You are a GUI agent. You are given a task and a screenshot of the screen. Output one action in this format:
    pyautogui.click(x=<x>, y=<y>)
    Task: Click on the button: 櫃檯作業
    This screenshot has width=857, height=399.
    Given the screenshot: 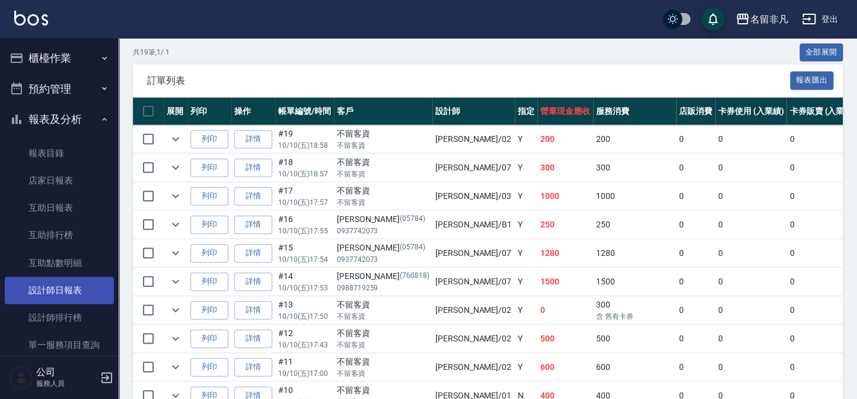 What is the action you would take?
    pyautogui.click(x=59, y=58)
    